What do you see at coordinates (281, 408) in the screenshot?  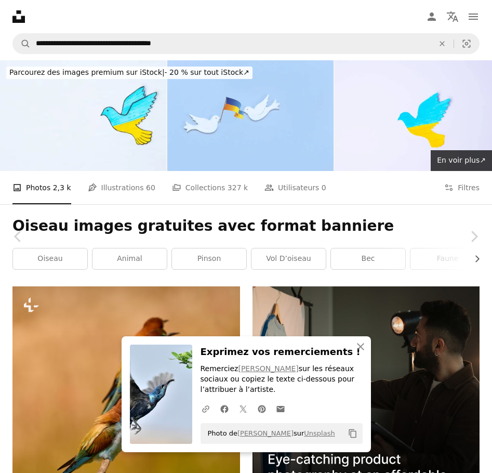 I see `a: Partager par mail` at bounding box center [281, 408].